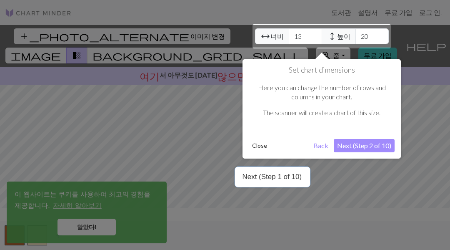 The image size is (450, 250). I want to click on p: Here you can change the number of rows and columns in your chart., so click(322, 92).